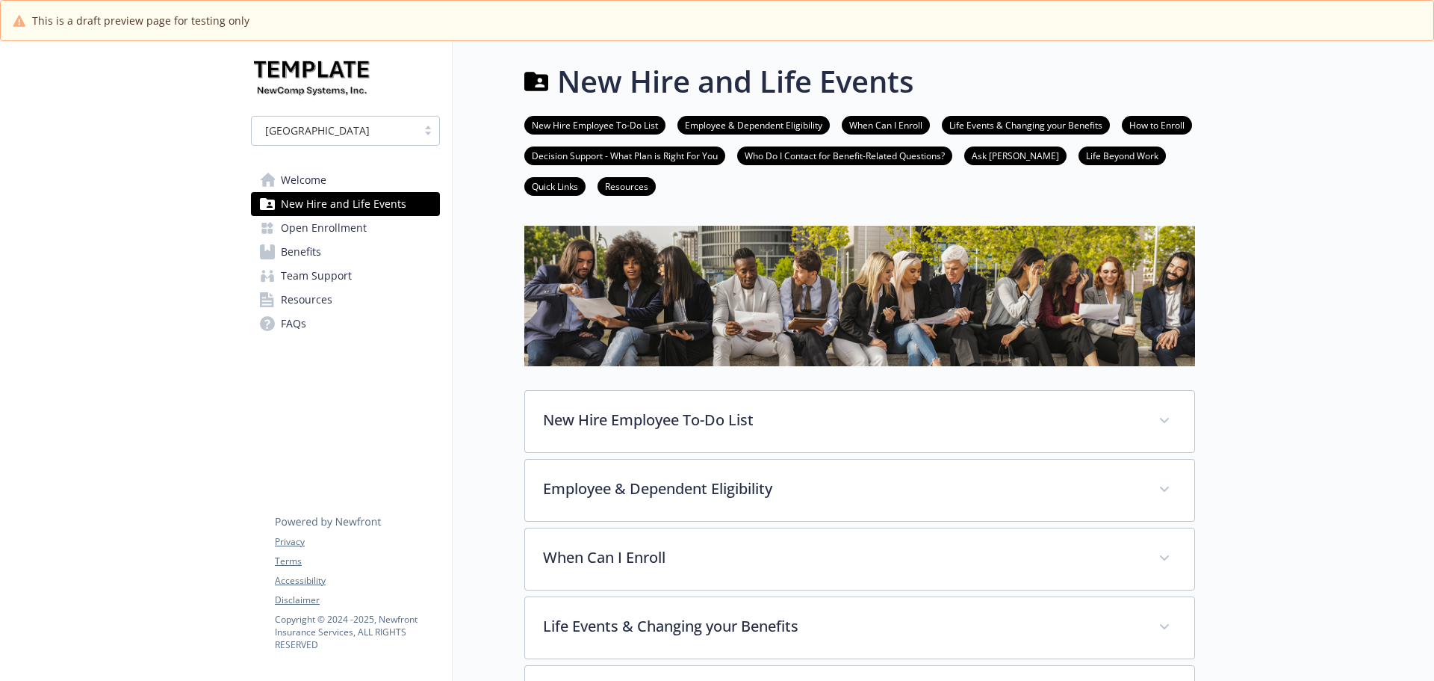  I want to click on a: Welcome, so click(345, 180).